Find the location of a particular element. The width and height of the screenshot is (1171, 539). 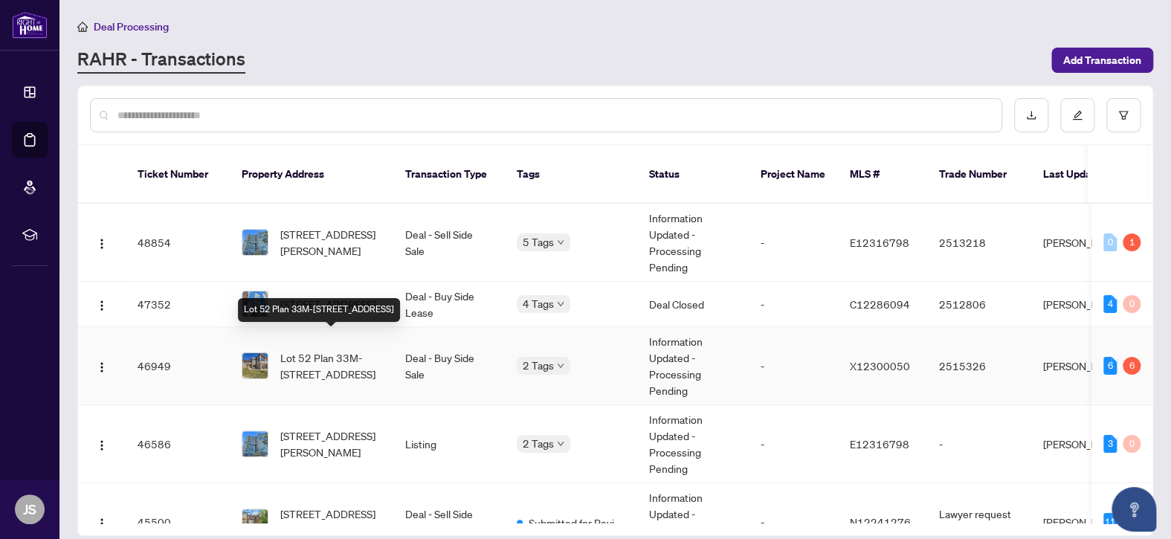

span: X12300050 is located at coordinates (879, 366).